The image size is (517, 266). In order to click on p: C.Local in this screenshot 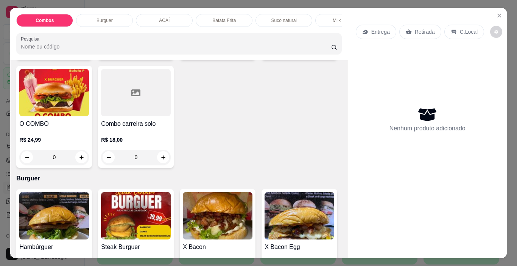, I will do `click(468, 32)`.